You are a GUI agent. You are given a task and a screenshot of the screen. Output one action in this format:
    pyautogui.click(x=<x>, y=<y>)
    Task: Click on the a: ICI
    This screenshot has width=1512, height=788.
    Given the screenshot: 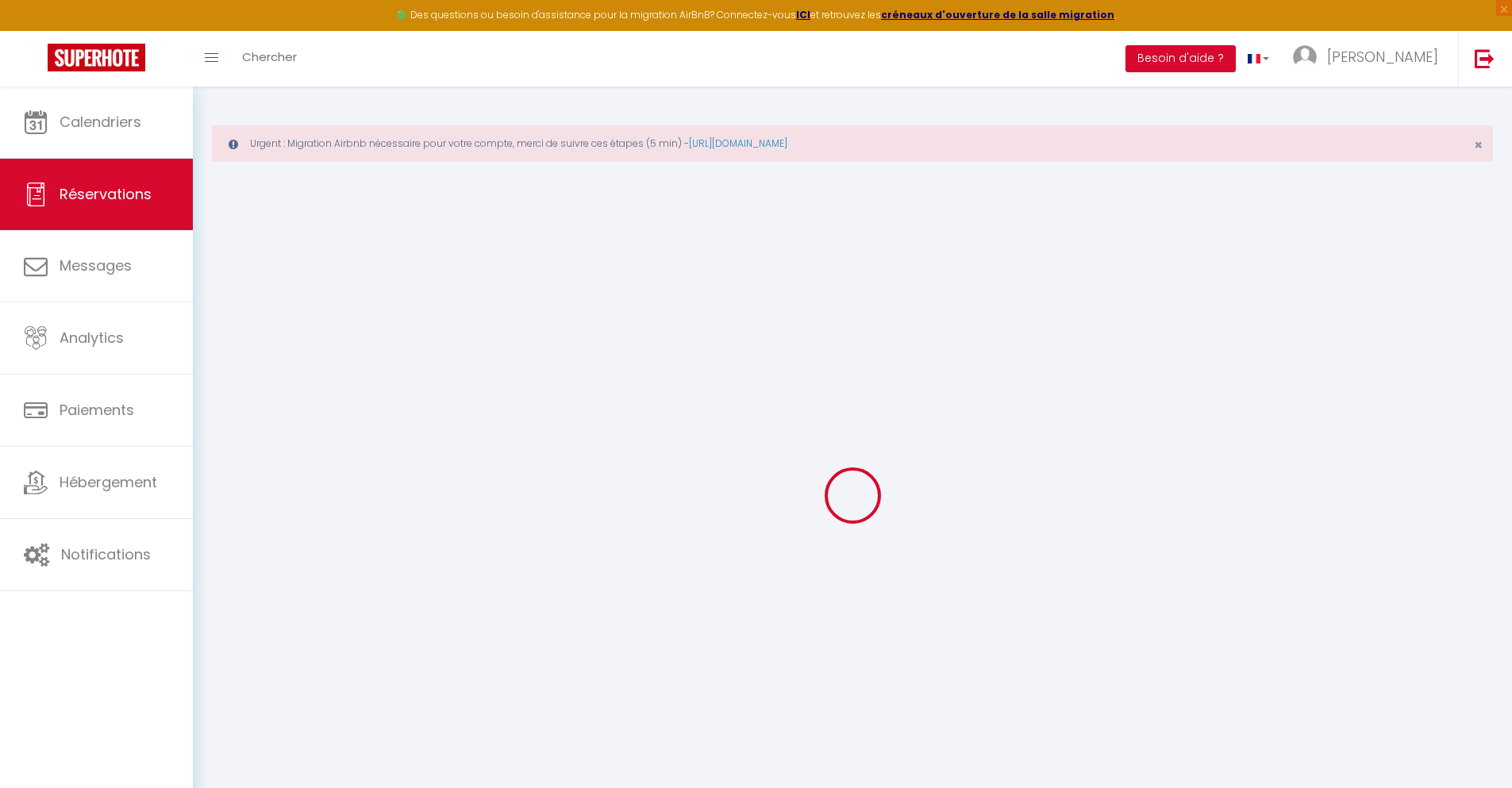 What is the action you would take?
    pyautogui.click(x=803, y=15)
    